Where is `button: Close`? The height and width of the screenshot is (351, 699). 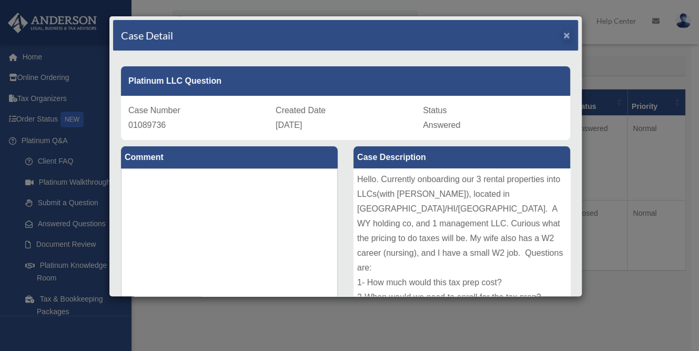 button: Close is located at coordinates (566, 35).